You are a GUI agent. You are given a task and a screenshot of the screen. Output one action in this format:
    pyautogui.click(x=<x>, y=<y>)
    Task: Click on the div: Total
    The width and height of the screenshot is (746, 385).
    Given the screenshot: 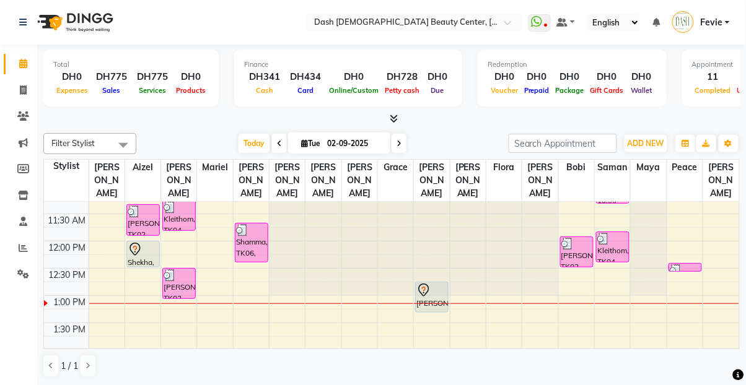 What is the action you would take?
    pyautogui.click(x=131, y=64)
    